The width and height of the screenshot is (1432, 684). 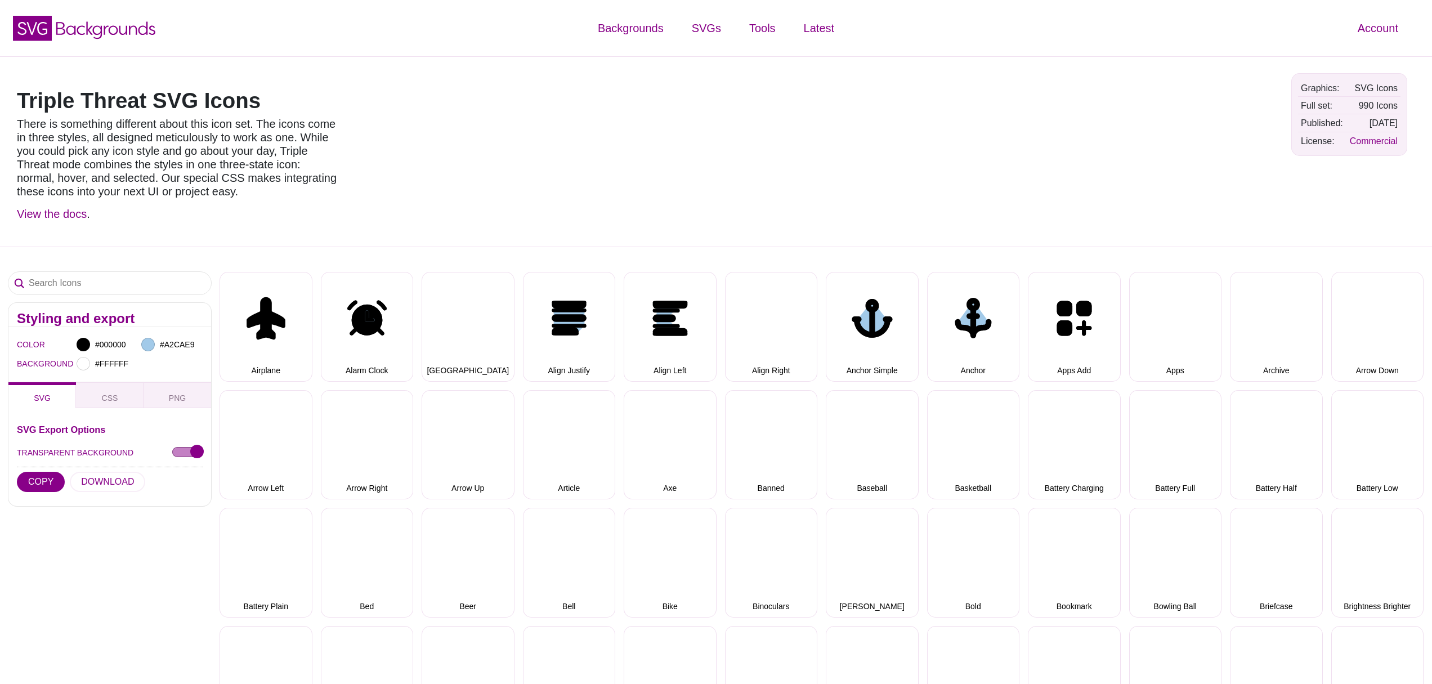 What do you see at coordinates (110, 398) in the screenshot?
I see `span: CSS` at bounding box center [110, 398].